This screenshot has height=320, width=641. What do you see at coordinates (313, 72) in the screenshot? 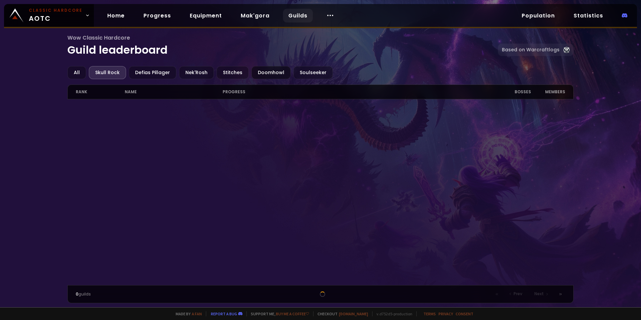
I see `div: Soulseeker` at bounding box center [313, 72].